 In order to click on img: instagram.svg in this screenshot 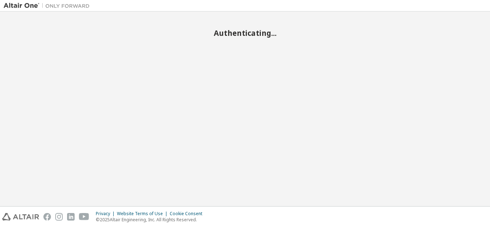, I will do `click(59, 217)`.